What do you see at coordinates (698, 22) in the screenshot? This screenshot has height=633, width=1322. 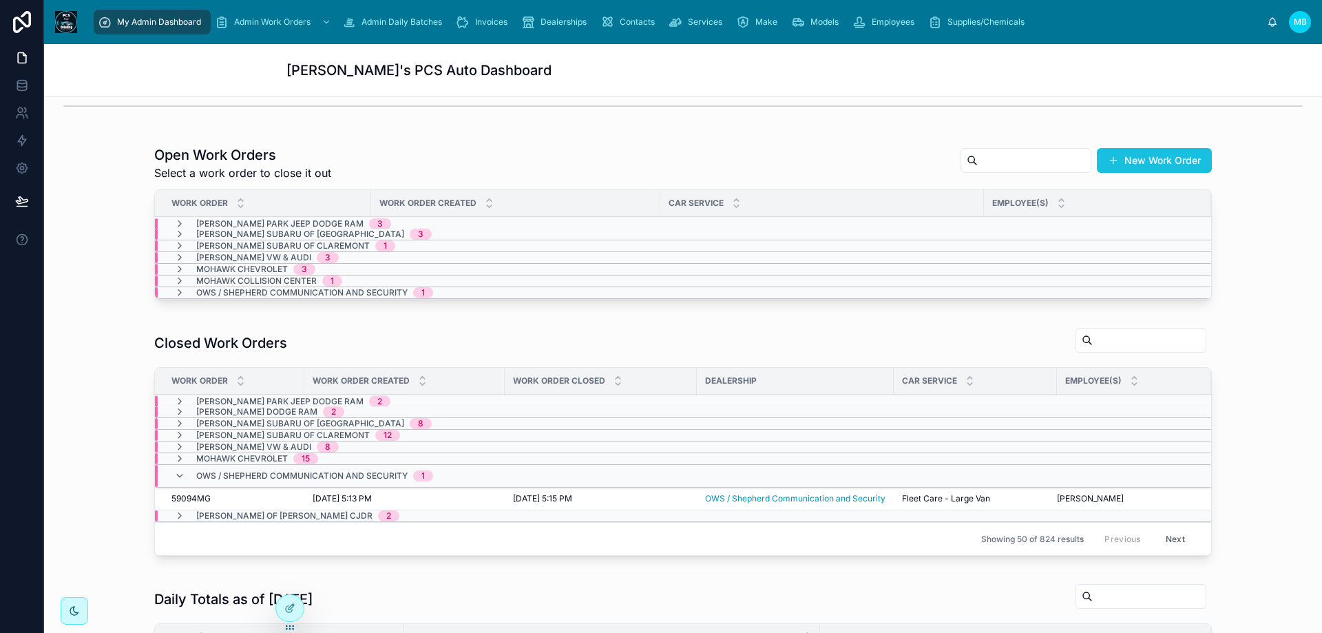 I see `a: Services` at bounding box center [698, 22].